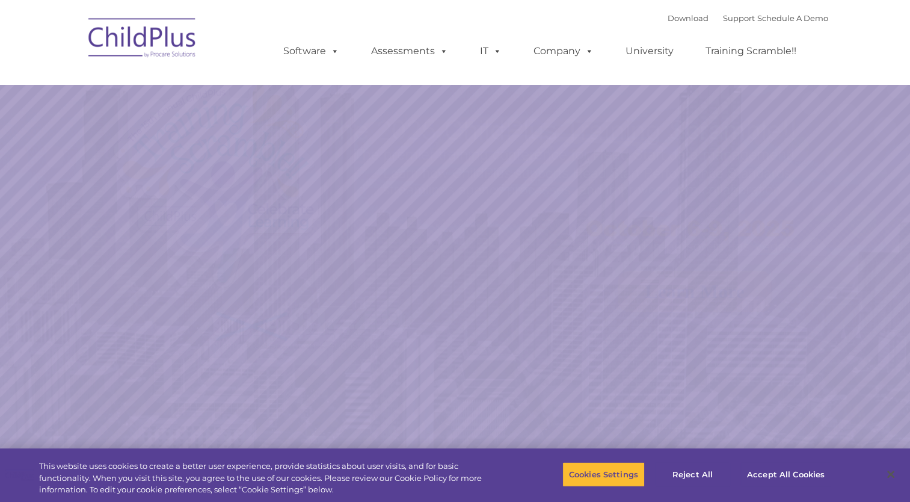 The height and width of the screenshot is (502, 910). What do you see at coordinates (491, 51) in the screenshot?
I see `a: IT` at bounding box center [491, 51].